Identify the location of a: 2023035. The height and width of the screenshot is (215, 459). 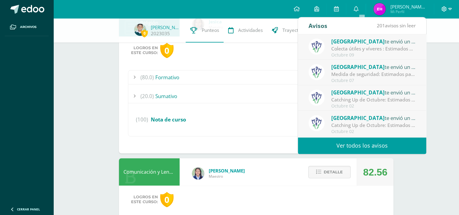
(160, 33).